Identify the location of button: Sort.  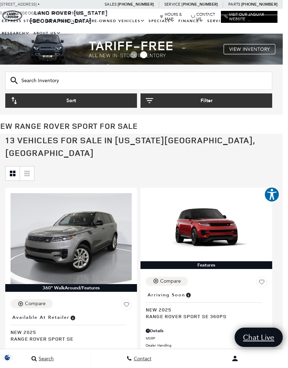
(71, 100).